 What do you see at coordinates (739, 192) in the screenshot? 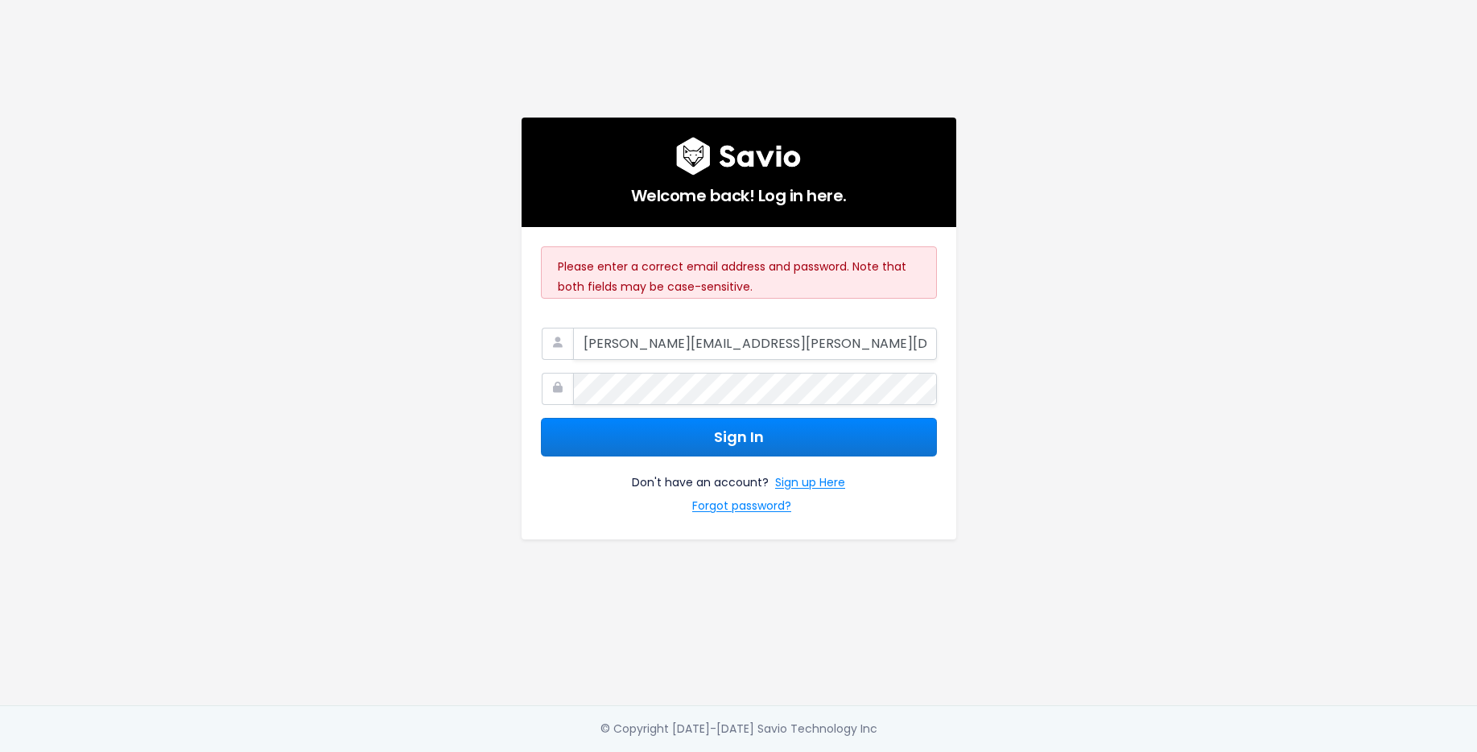
I see `h5: Welcome back! Log in here.` at bounding box center [739, 192].